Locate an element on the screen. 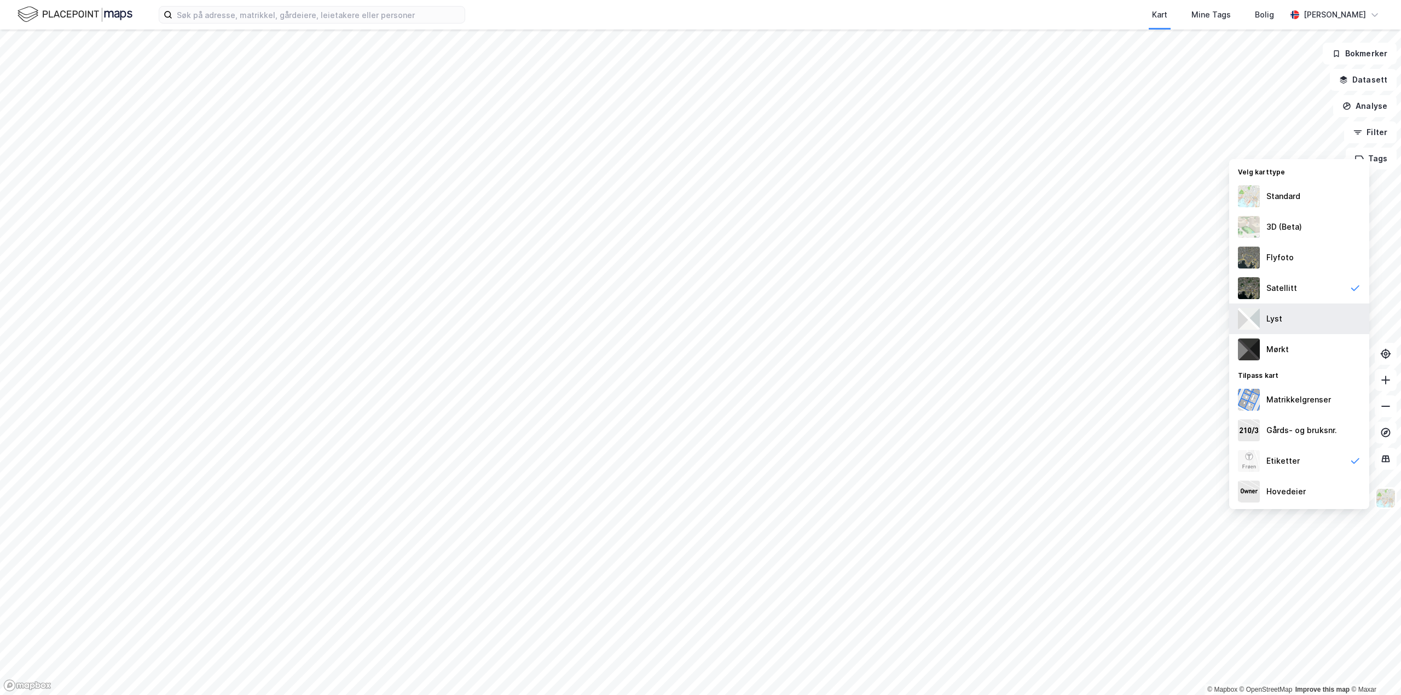  img: 9k= is located at coordinates (1249, 288).